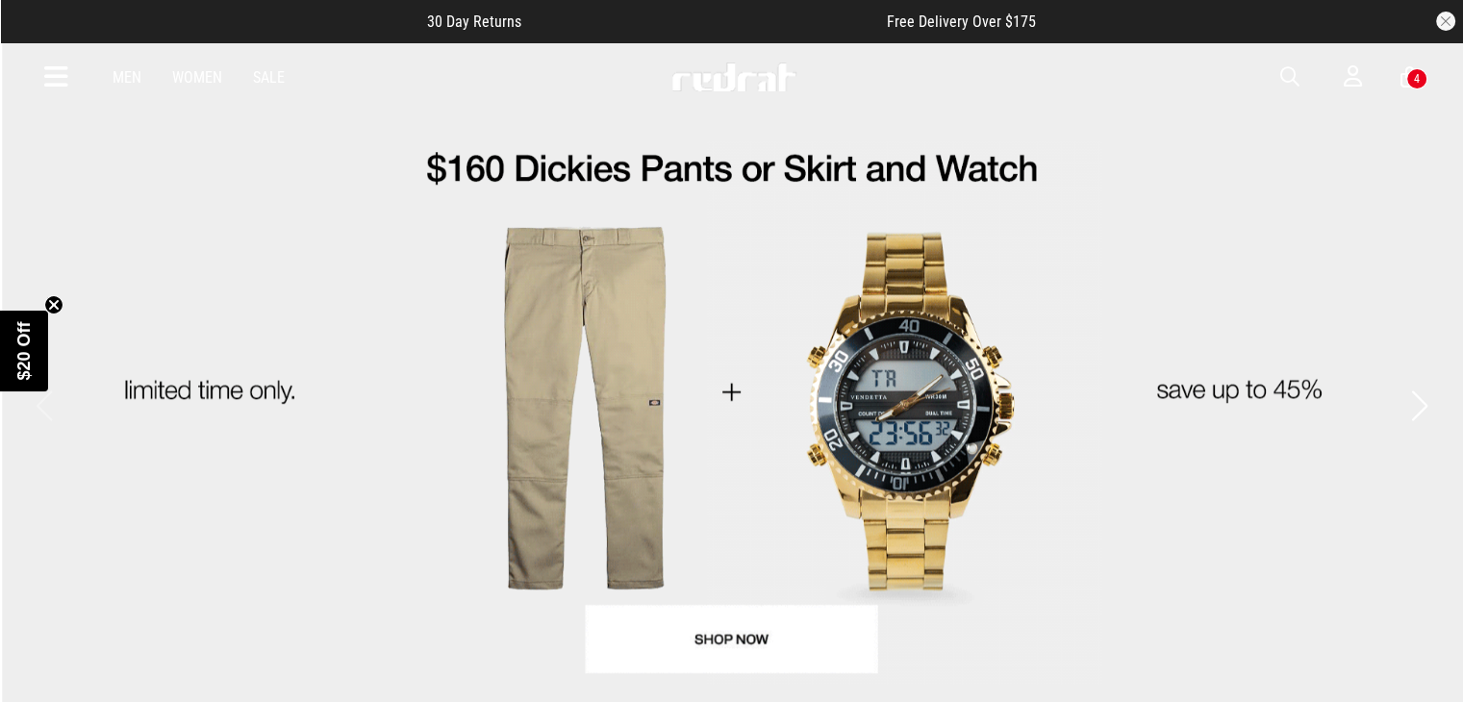 The height and width of the screenshot is (702, 1463). What do you see at coordinates (197, 77) in the screenshot?
I see `a: Women` at bounding box center [197, 77].